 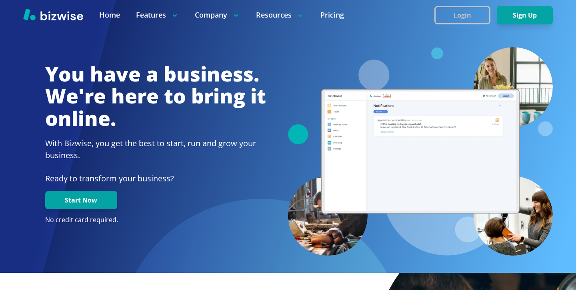 What do you see at coordinates (110, 15) in the screenshot?
I see `a: Home` at bounding box center [110, 15].